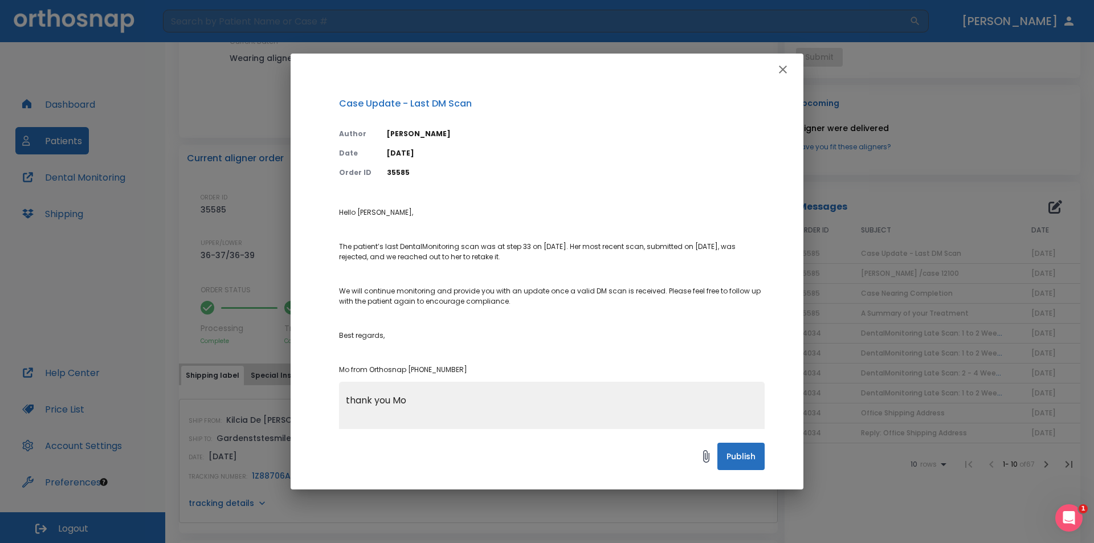 The image size is (1094, 543). What do you see at coordinates (356, 173) in the screenshot?
I see `p: Order ID` at bounding box center [356, 173].